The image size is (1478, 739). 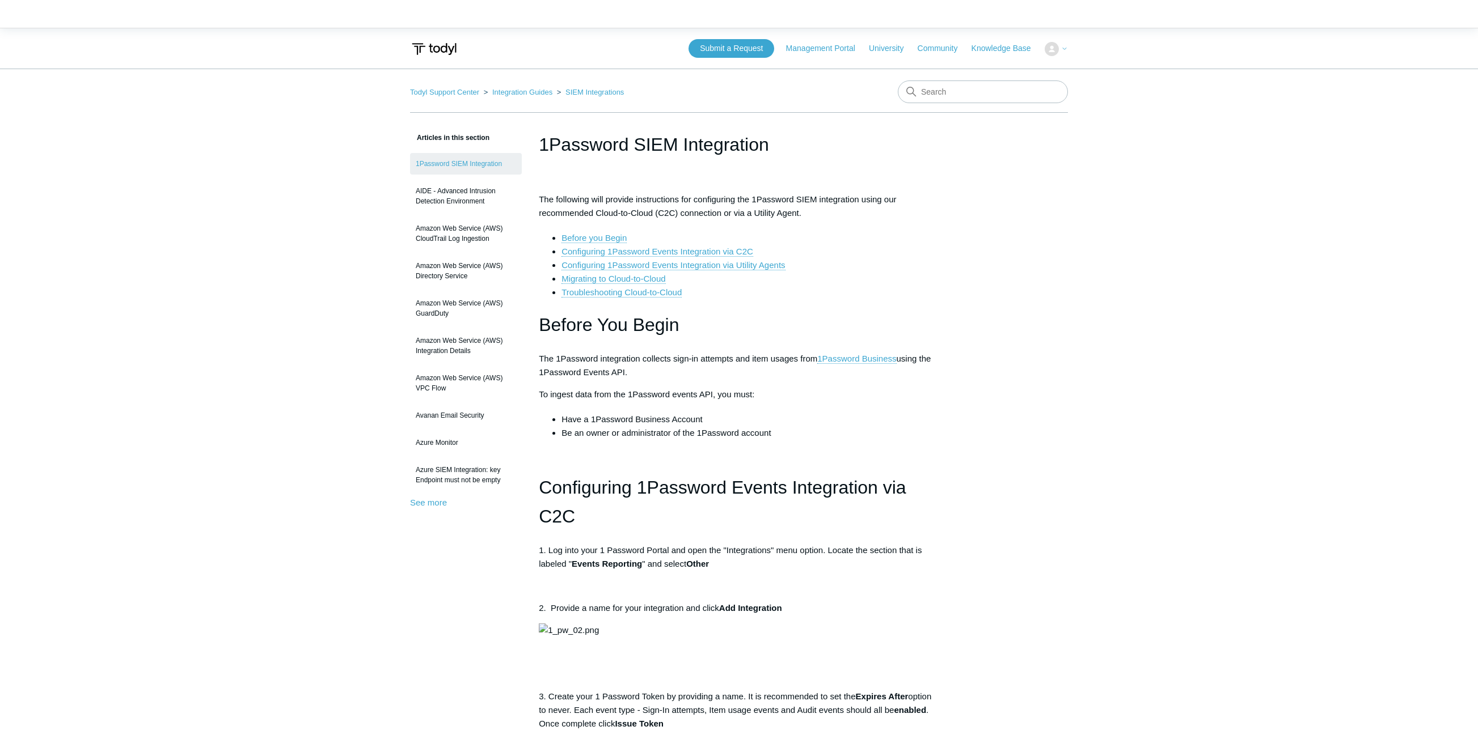 I want to click on a: Migrating to Cloud-to-Cloud, so click(x=613, y=279).